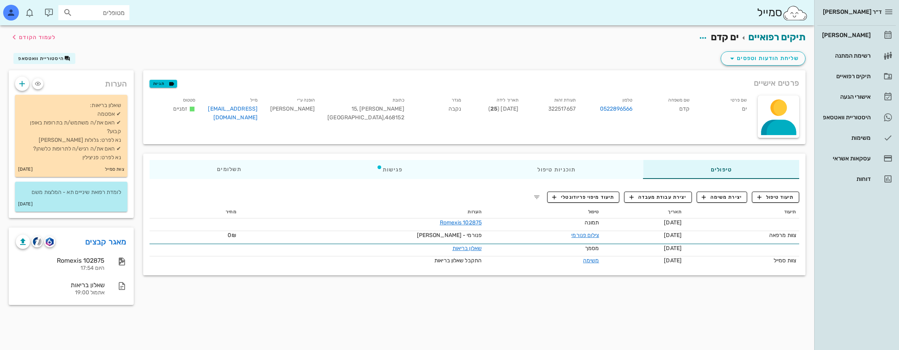 This screenshot has width=899, height=350. Describe the element at coordinates (857, 117) in the screenshot. I see `a: היסטוריית וואטסאפ` at that location.